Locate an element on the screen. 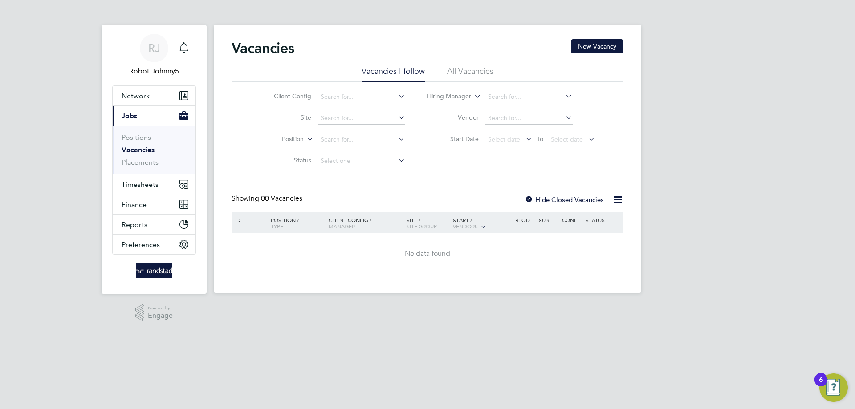 This screenshot has height=409, width=855. div: Jobs is located at coordinates (154, 150).